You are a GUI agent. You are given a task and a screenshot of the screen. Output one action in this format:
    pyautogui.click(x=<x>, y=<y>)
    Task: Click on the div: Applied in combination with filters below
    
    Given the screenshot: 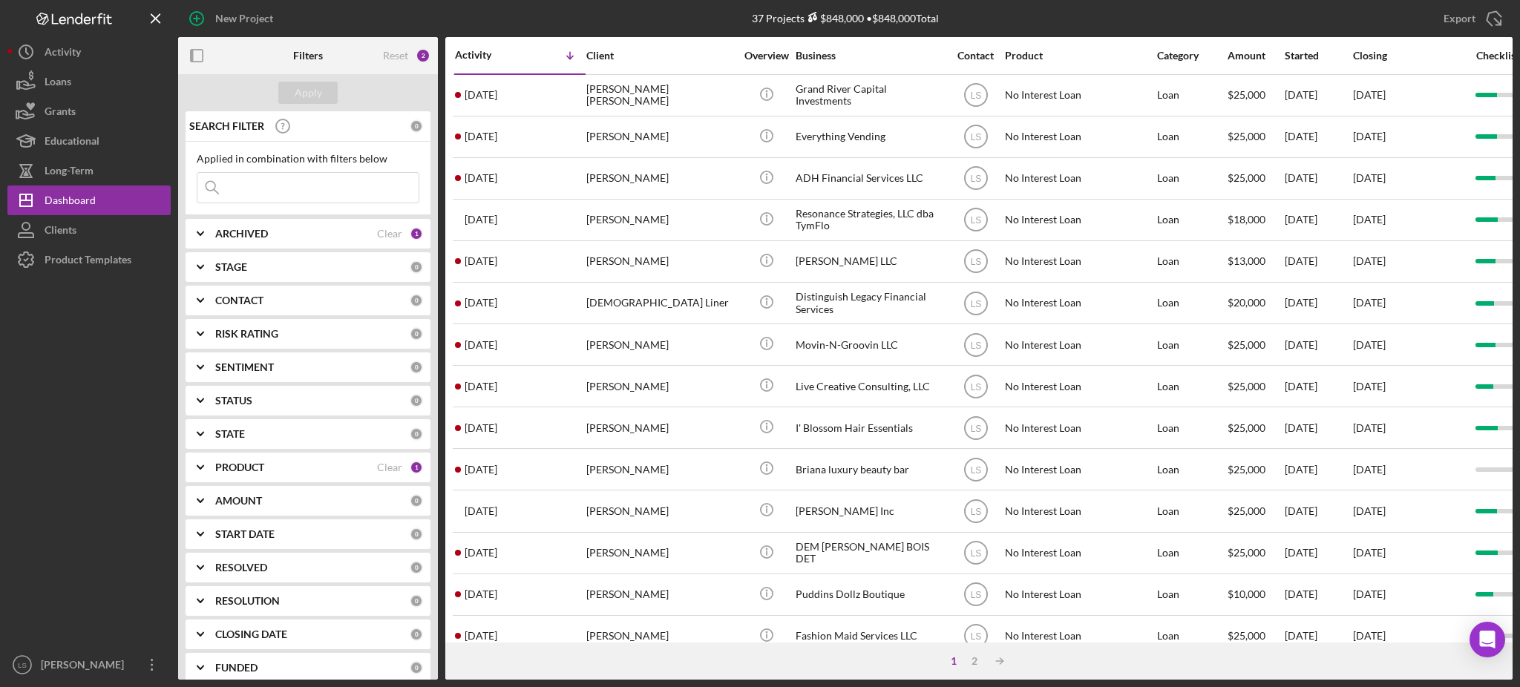 What is the action you would take?
    pyautogui.click(x=308, y=159)
    